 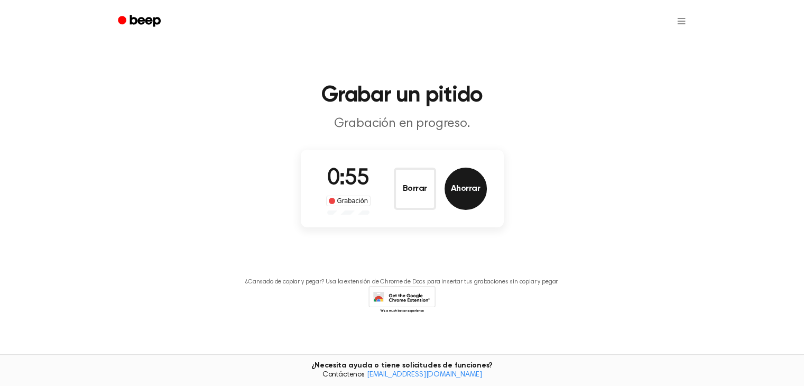 I want to click on font: Grabar un pitido, so click(x=402, y=96).